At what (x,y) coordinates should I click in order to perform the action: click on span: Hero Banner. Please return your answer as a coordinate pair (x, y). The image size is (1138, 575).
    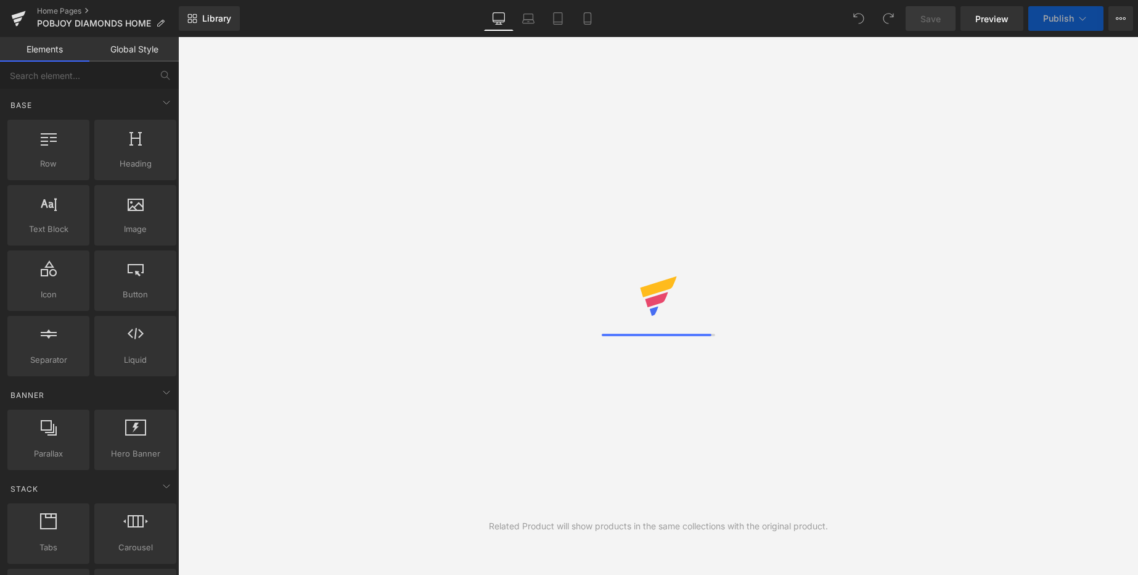
    Looking at the image, I should click on (135, 453).